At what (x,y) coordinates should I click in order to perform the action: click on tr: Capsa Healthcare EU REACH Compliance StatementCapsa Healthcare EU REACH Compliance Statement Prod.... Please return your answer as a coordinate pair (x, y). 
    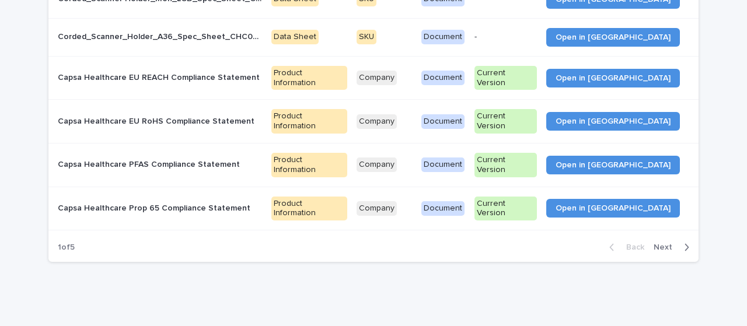
    Looking at the image, I should click on (374, 78).